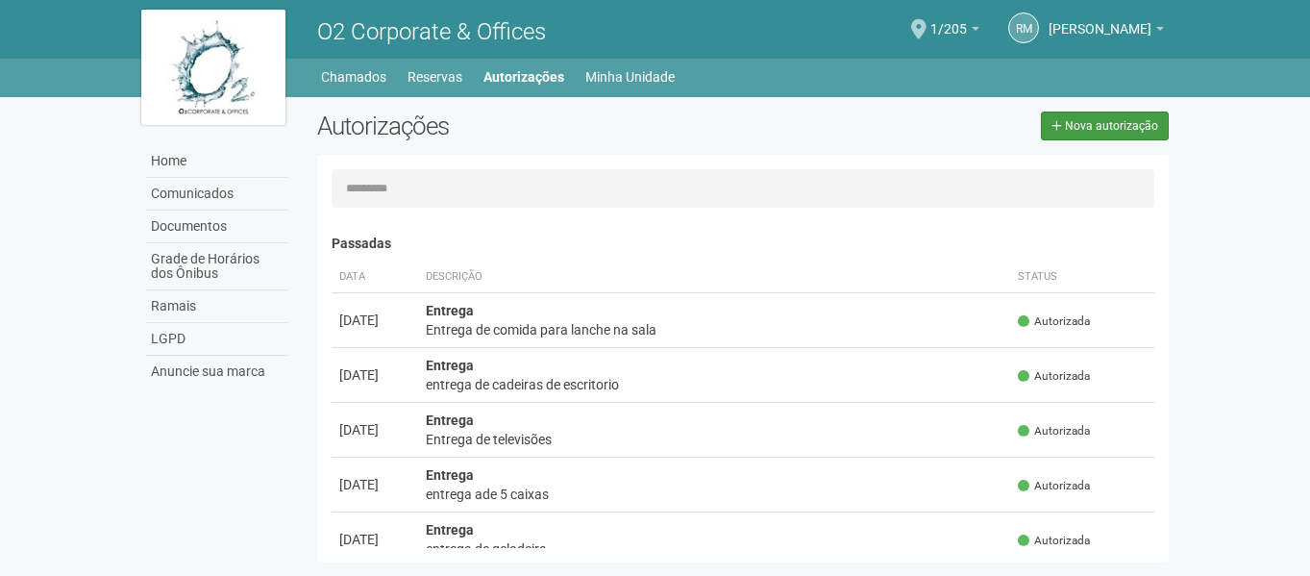 Image resolution: width=1310 pixels, height=576 pixels. I want to click on span: 1/205, so click(948, 19).